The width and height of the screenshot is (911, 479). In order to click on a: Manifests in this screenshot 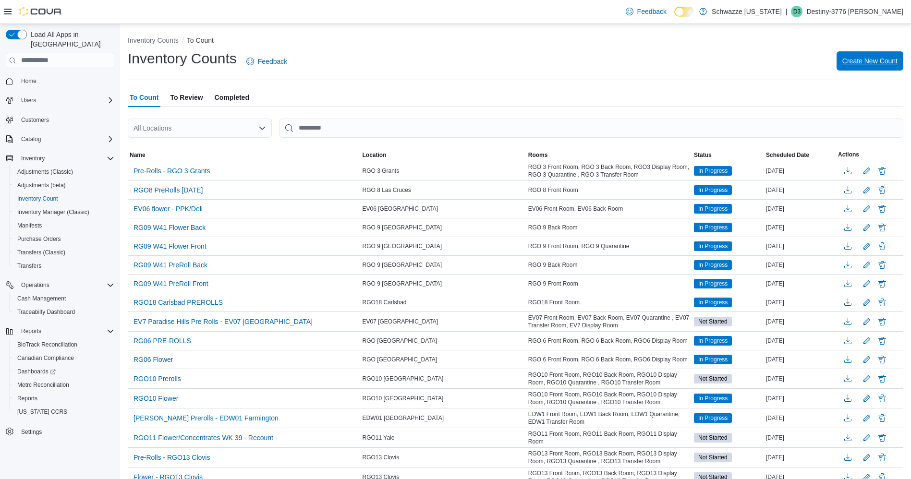, I will do `click(29, 226)`.